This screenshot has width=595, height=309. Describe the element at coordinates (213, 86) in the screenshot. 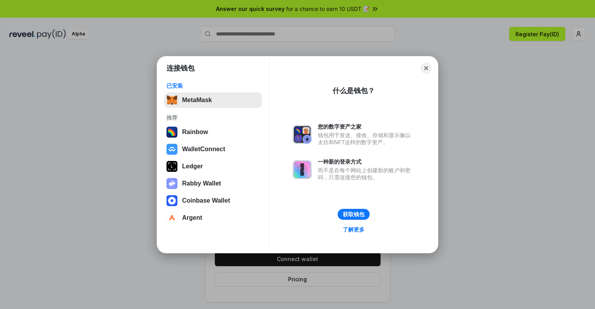

I see `div: 已安装` at that location.